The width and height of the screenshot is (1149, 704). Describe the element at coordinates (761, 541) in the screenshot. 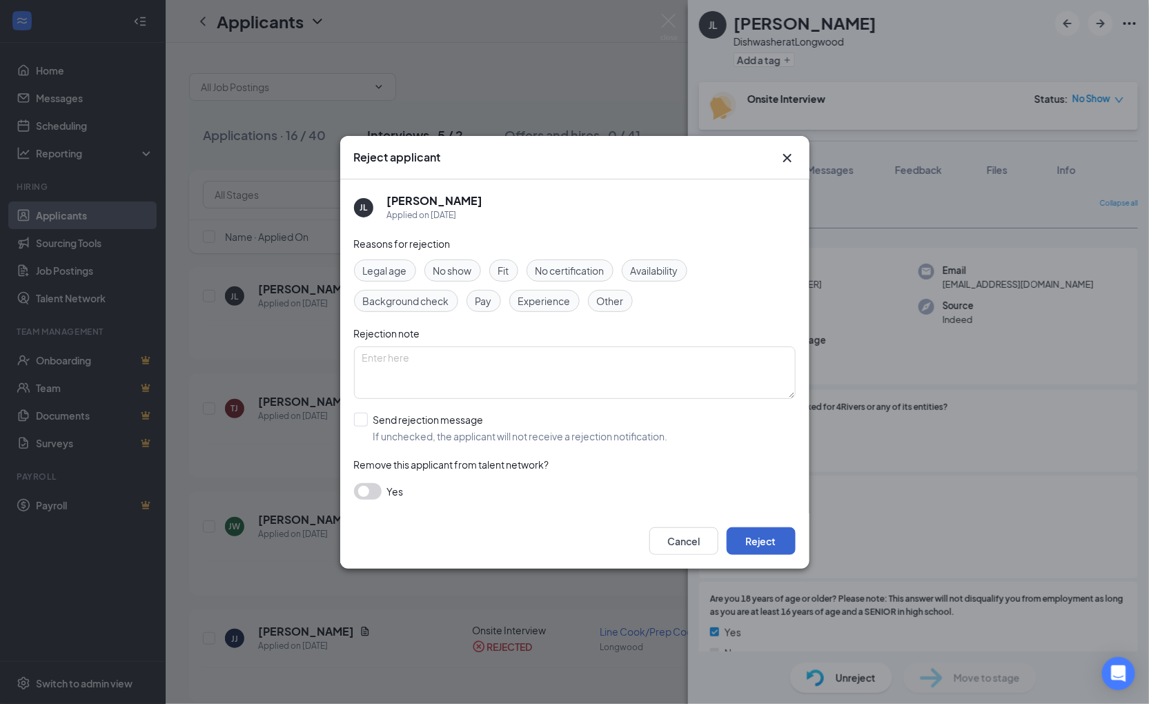

I see `button: Reject` at that location.